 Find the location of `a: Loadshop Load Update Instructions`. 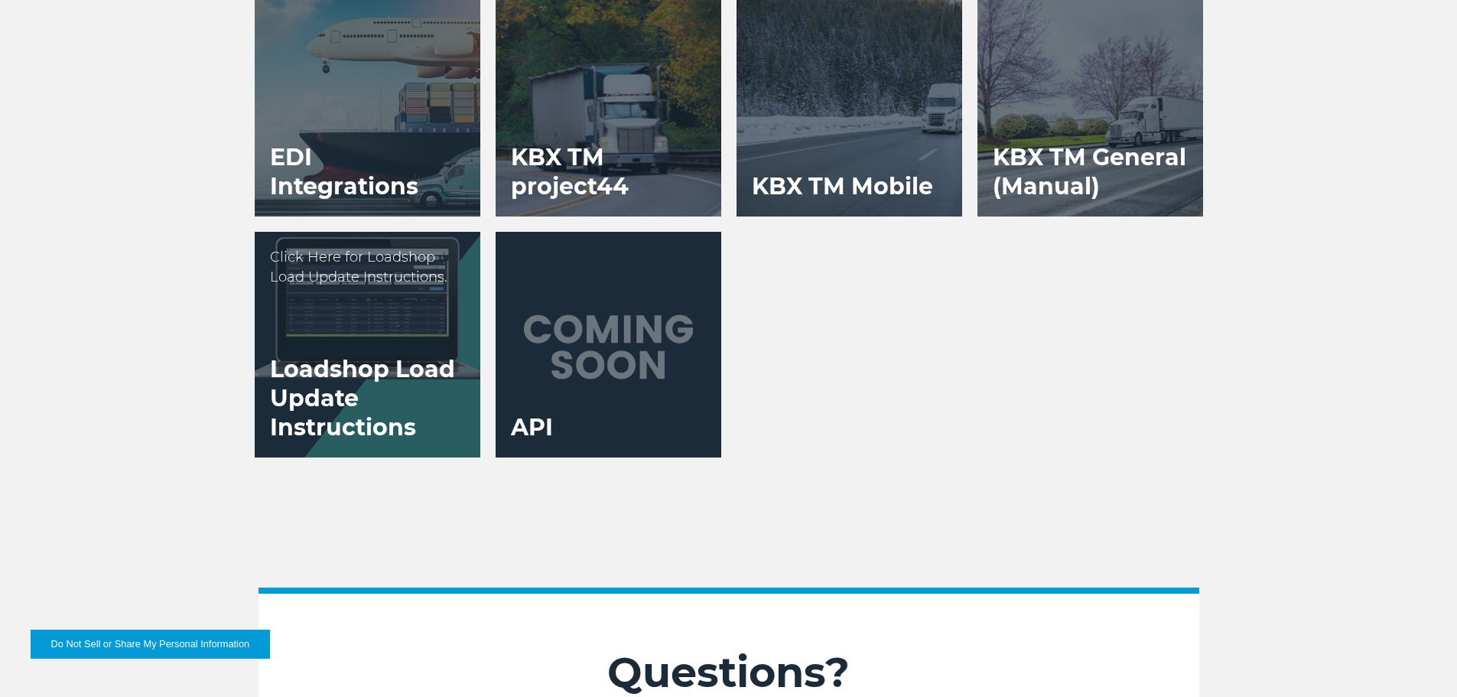

a: Loadshop Load Update Instructions is located at coordinates (367, 344).